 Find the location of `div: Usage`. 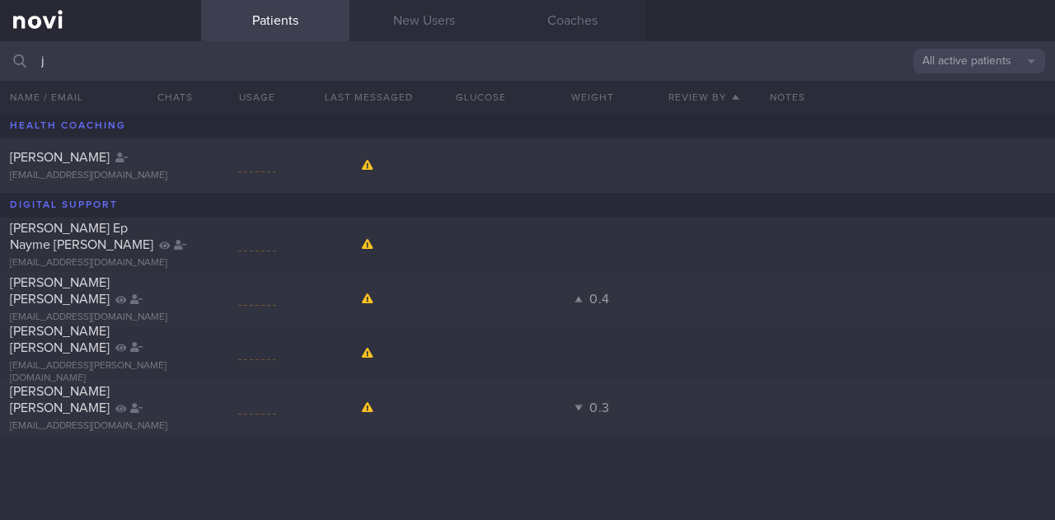

div: Usage is located at coordinates (256, 97).